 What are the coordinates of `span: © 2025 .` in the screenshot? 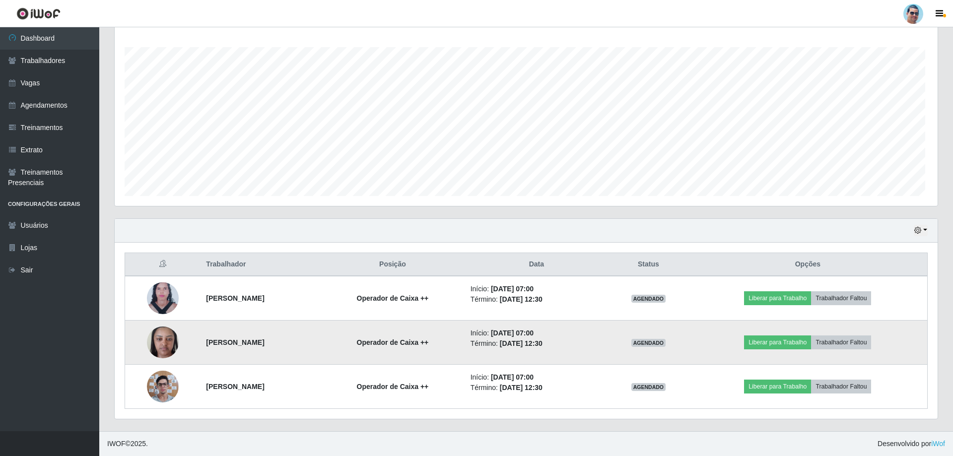 It's located at (128, 444).